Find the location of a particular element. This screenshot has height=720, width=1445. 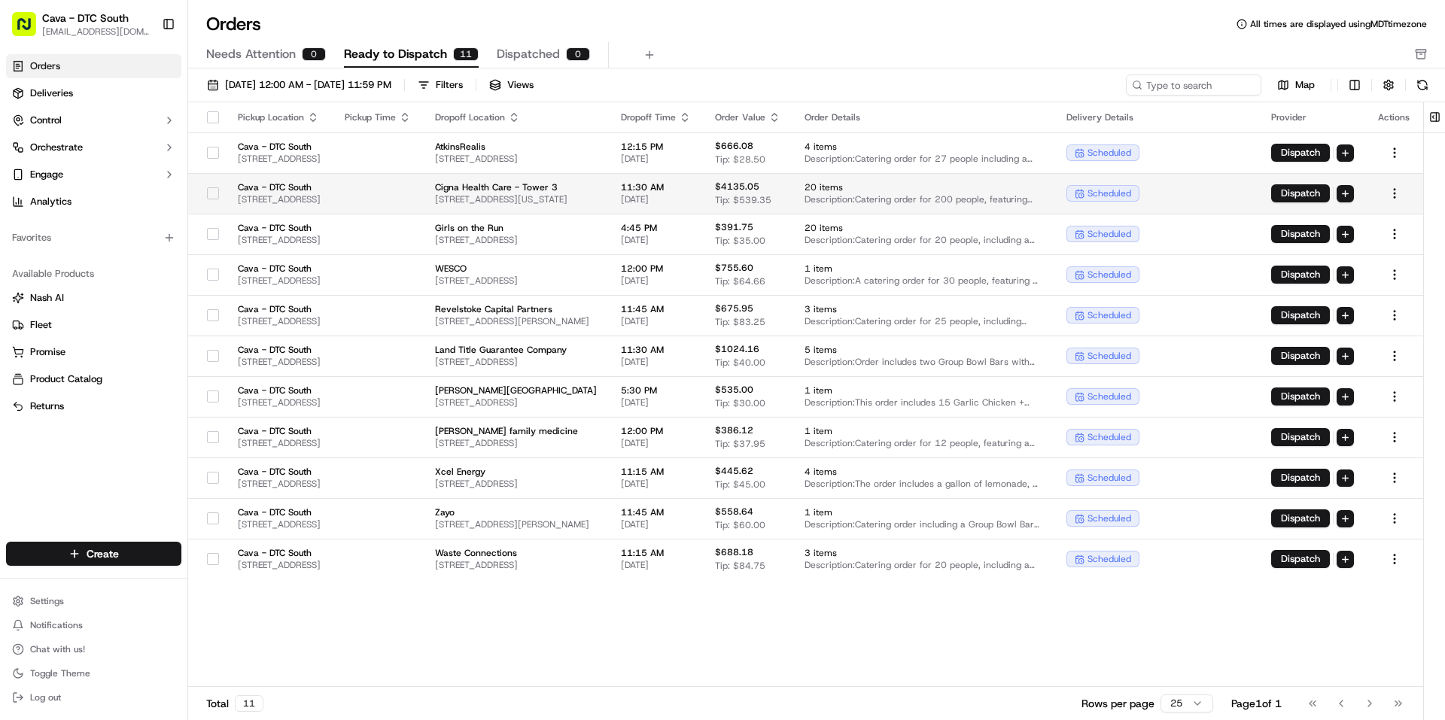

span: Description: Catering order including a Group Bowl Bar with Grilled Chicken and another with Gril... is located at coordinates (924, 525).